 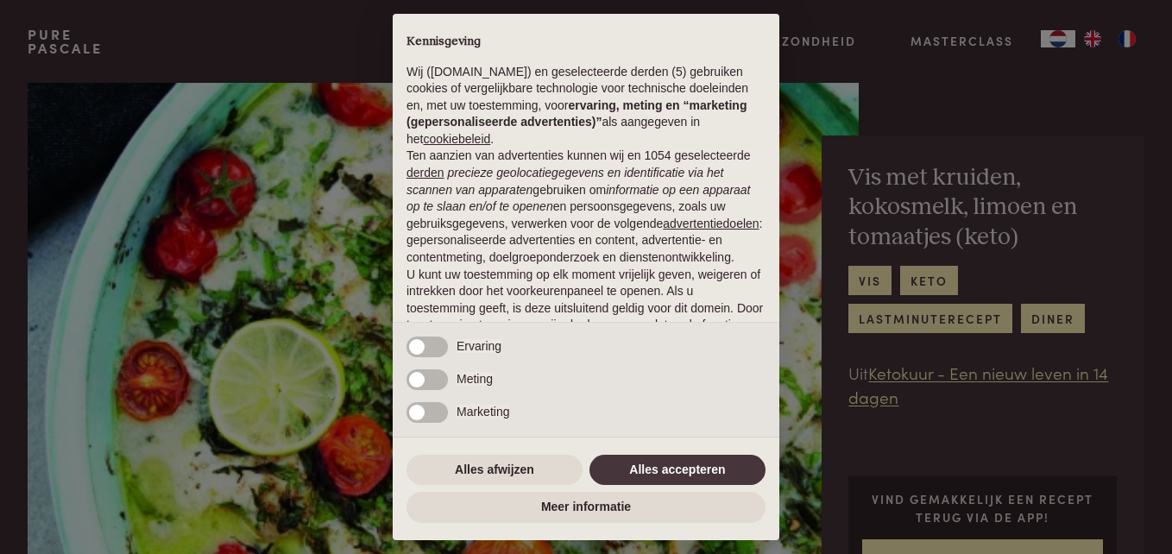 I want to click on span: Ervaring, so click(x=479, y=346).